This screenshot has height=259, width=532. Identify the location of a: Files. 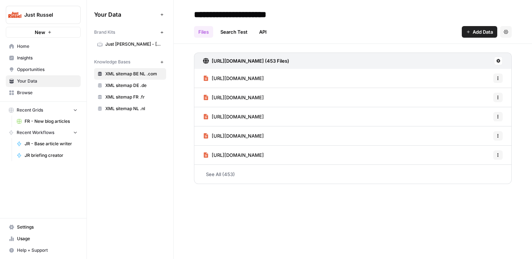
(203, 32).